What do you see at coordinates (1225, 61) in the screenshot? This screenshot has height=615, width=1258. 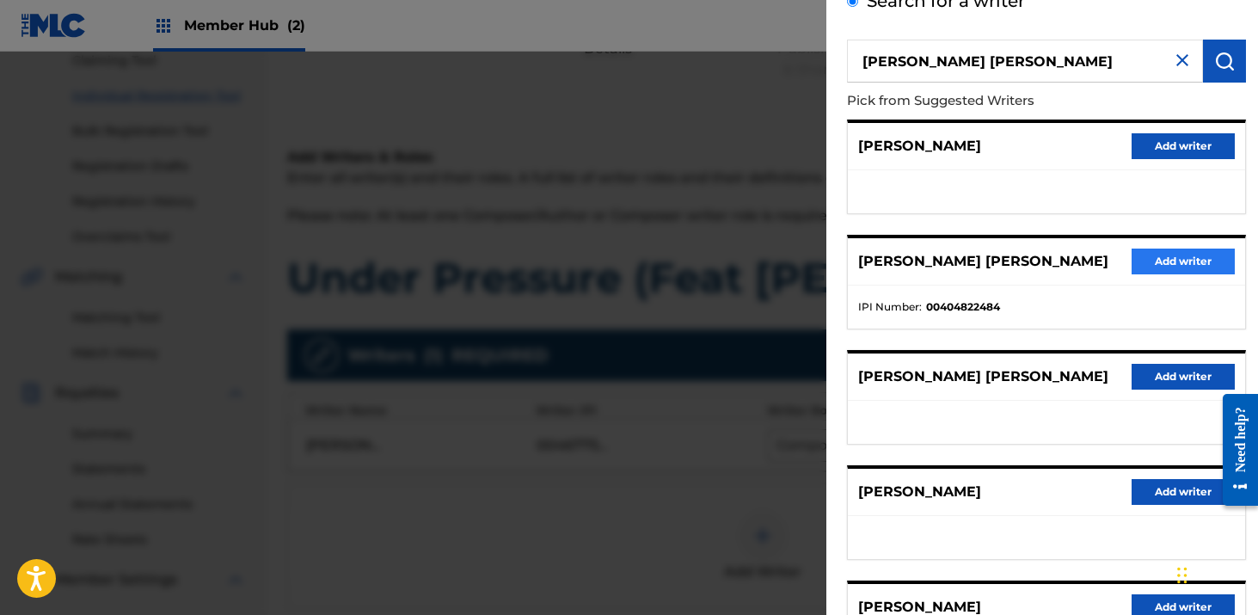 I see `img: Search Works` at bounding box center [1225, 61].